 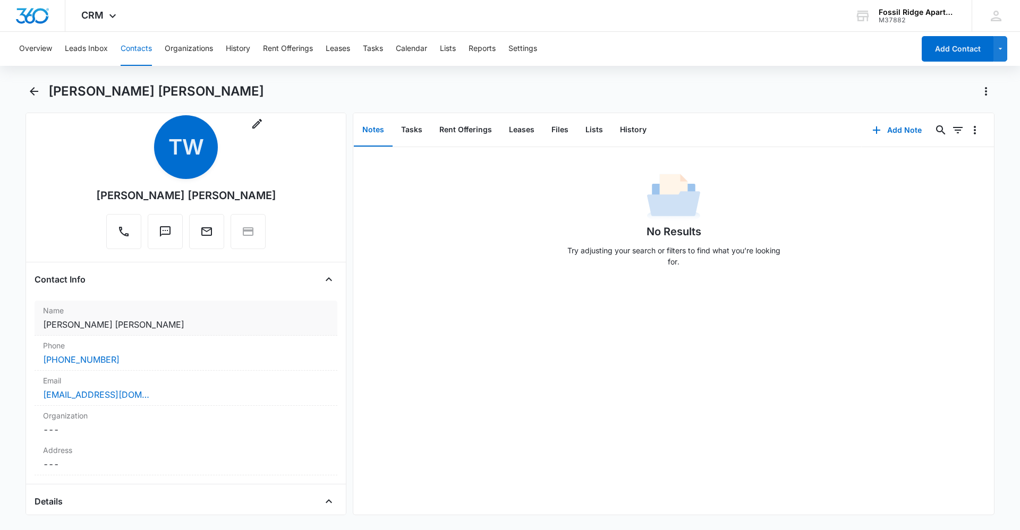 What do you see at coordinates (523, 49) in the screenshot?
I see `button: Settings` at bounding box center [523, 49].